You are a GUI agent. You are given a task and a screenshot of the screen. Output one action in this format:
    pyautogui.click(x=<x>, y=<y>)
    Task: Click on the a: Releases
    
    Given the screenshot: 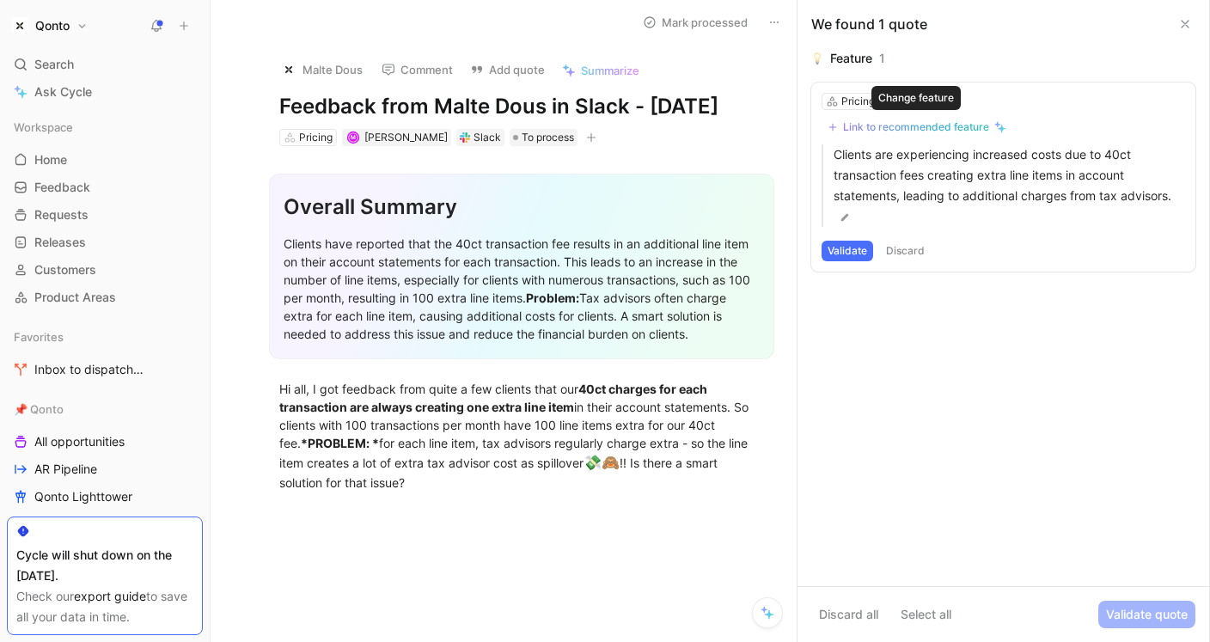 What is the action you would take?
    pyautogui.click(x=105, y=242)
    